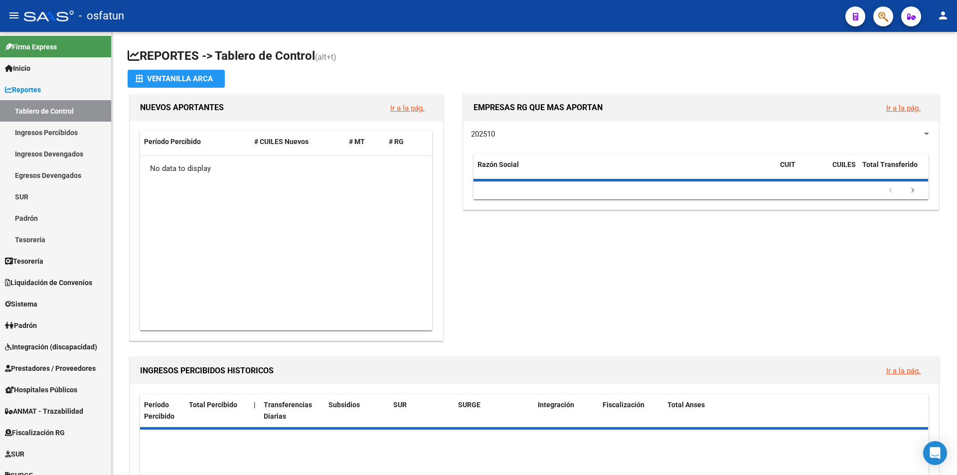  Describe the element at coordinates (31, 47) in the screenshot. I see `span: Firma Express` at that location.